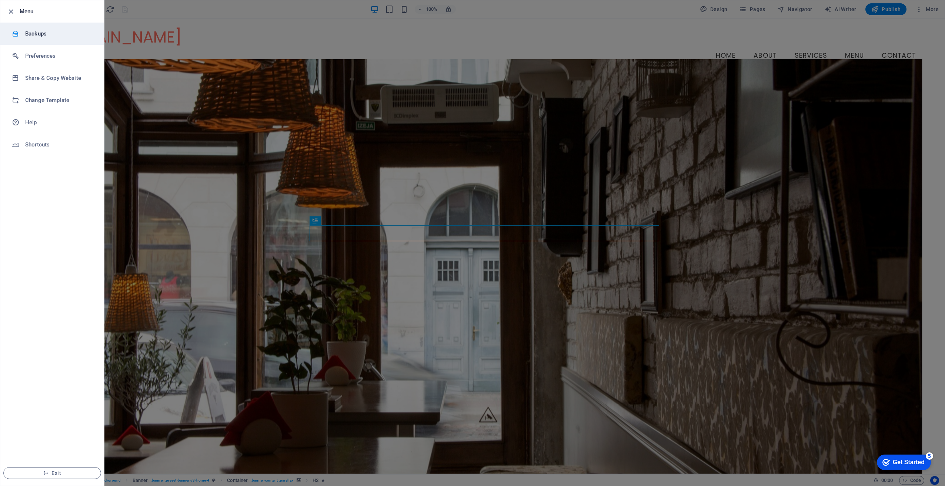  I want to click on h6: Shortcuts, so click(59, 145).